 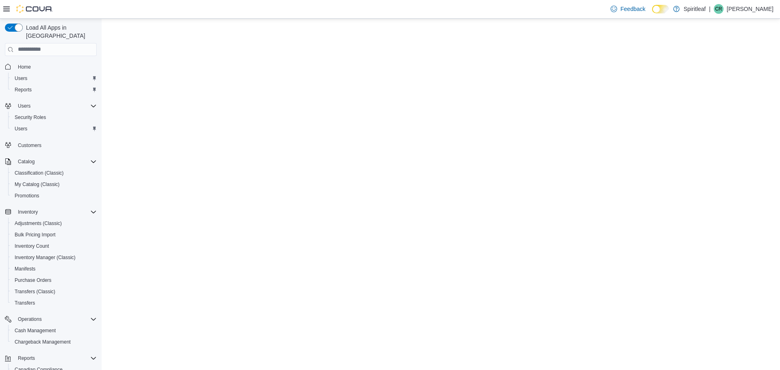 I want to click on a: Customers, so click(x=30, y=145).